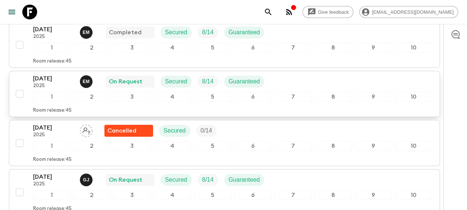 This screenshot has width=467, height=210. I want to click on span: Give feedback, so click(333, 12).